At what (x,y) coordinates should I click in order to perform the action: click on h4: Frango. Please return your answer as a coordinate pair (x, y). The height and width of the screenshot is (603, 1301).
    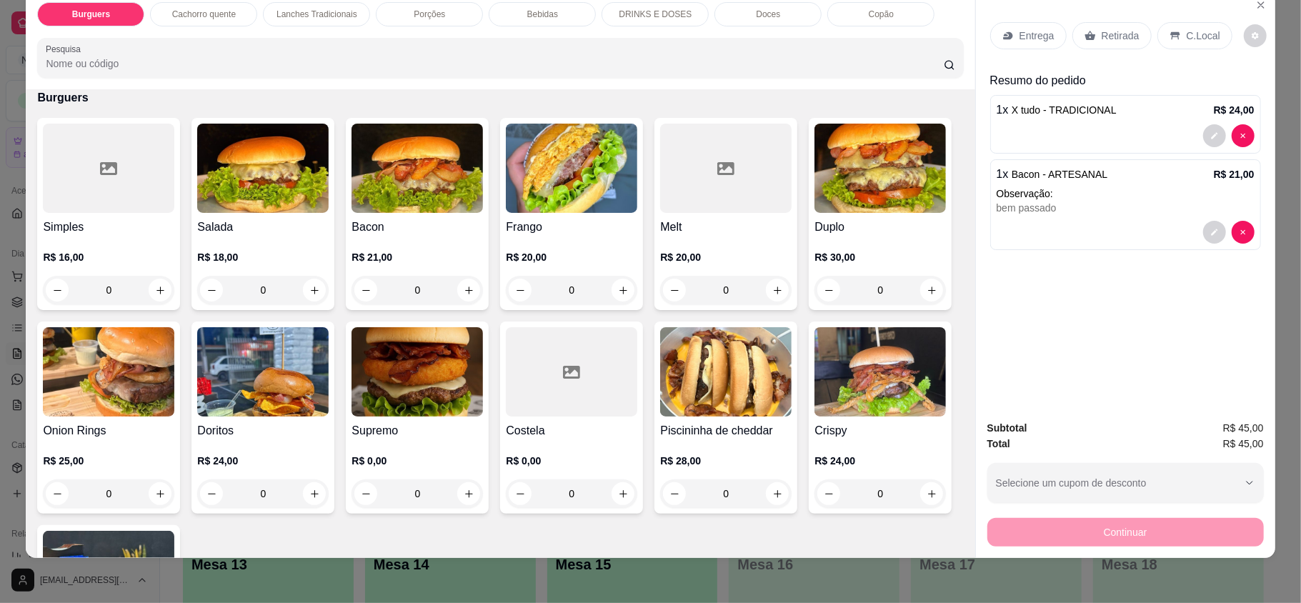
    Looking at the image, I should click on (572, 227).